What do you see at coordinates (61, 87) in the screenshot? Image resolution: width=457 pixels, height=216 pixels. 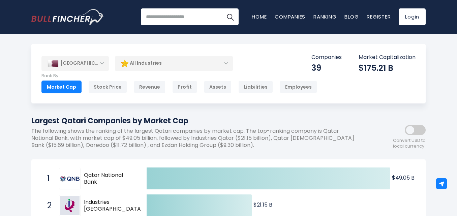 I see `div: Market Cap` at bounding box center [61, 87].